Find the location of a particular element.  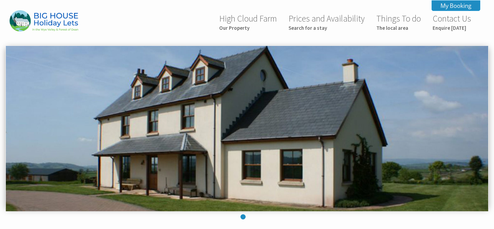

small: Search for a stay is located at coordinates (326, 28).